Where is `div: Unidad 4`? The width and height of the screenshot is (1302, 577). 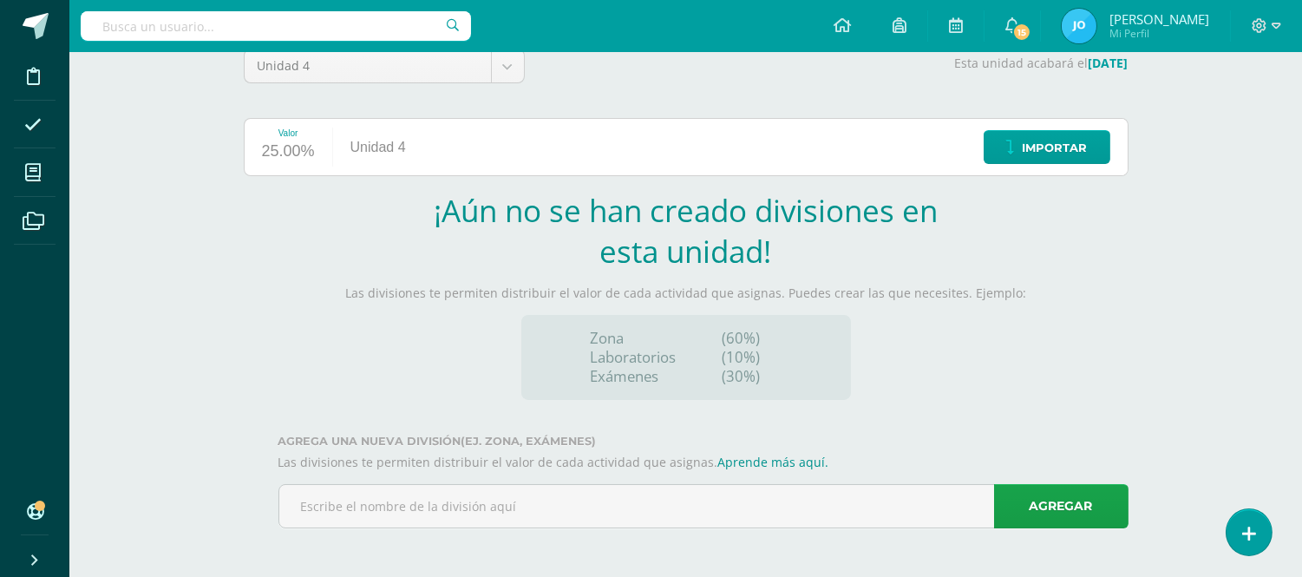
div: Unidad 4 is located at coordinates (378, 147).